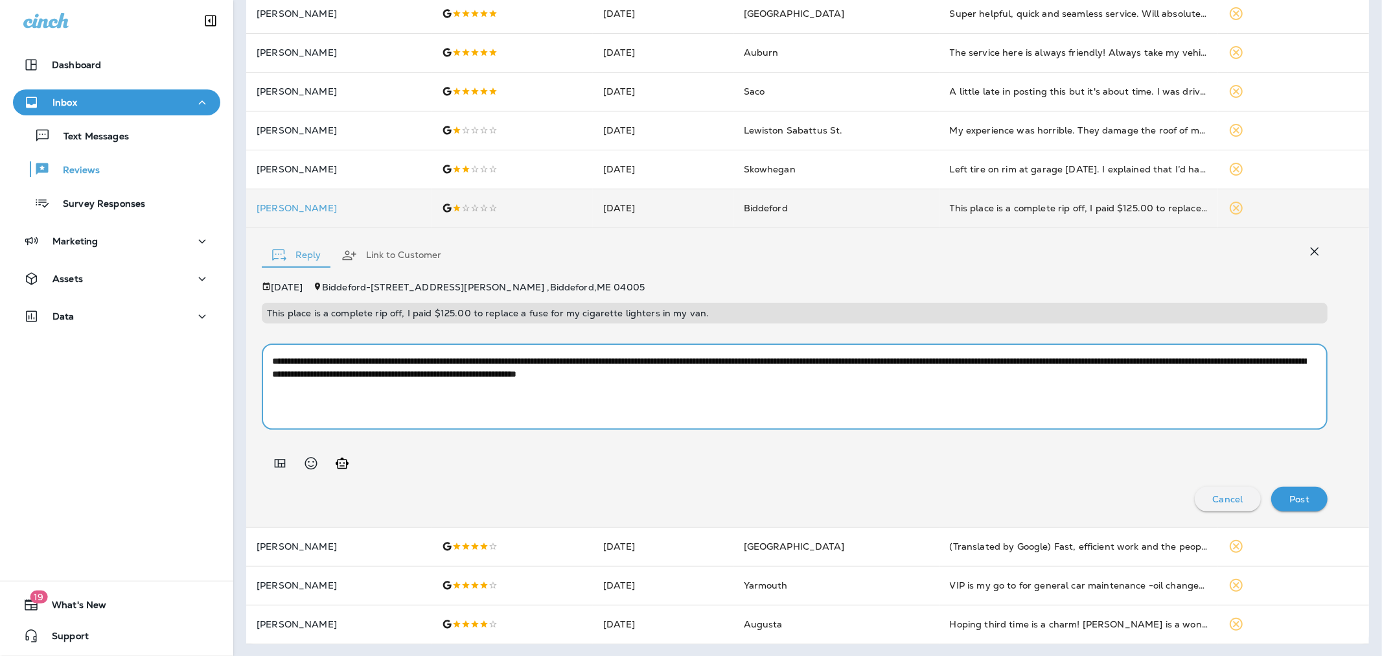  What do you see at coordinates (211, 21) in the screenshot?
I see `button: Collapse Sidebar` at bounding box center [211, 21].